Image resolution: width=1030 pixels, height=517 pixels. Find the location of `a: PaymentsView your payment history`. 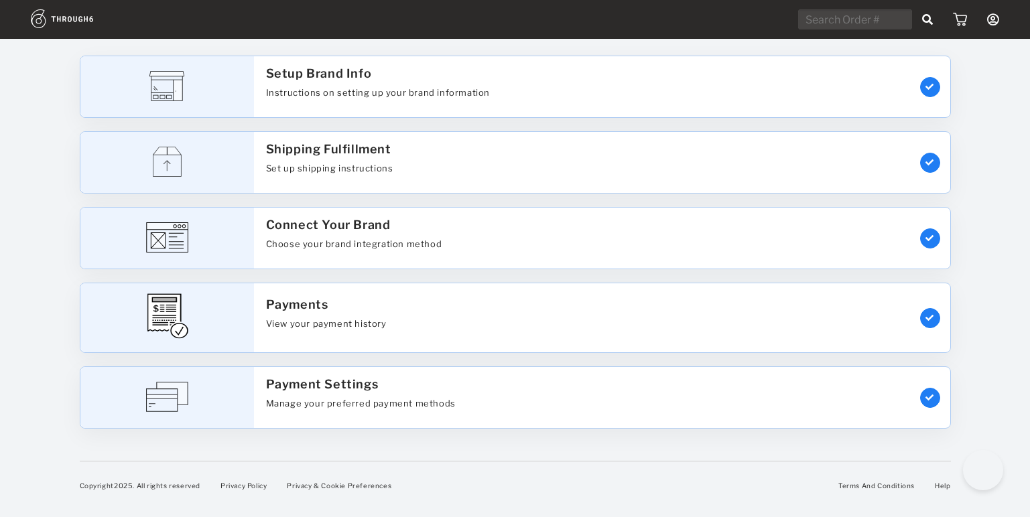

a: PaymentsView your payment history is located at coordinates (515, 318).